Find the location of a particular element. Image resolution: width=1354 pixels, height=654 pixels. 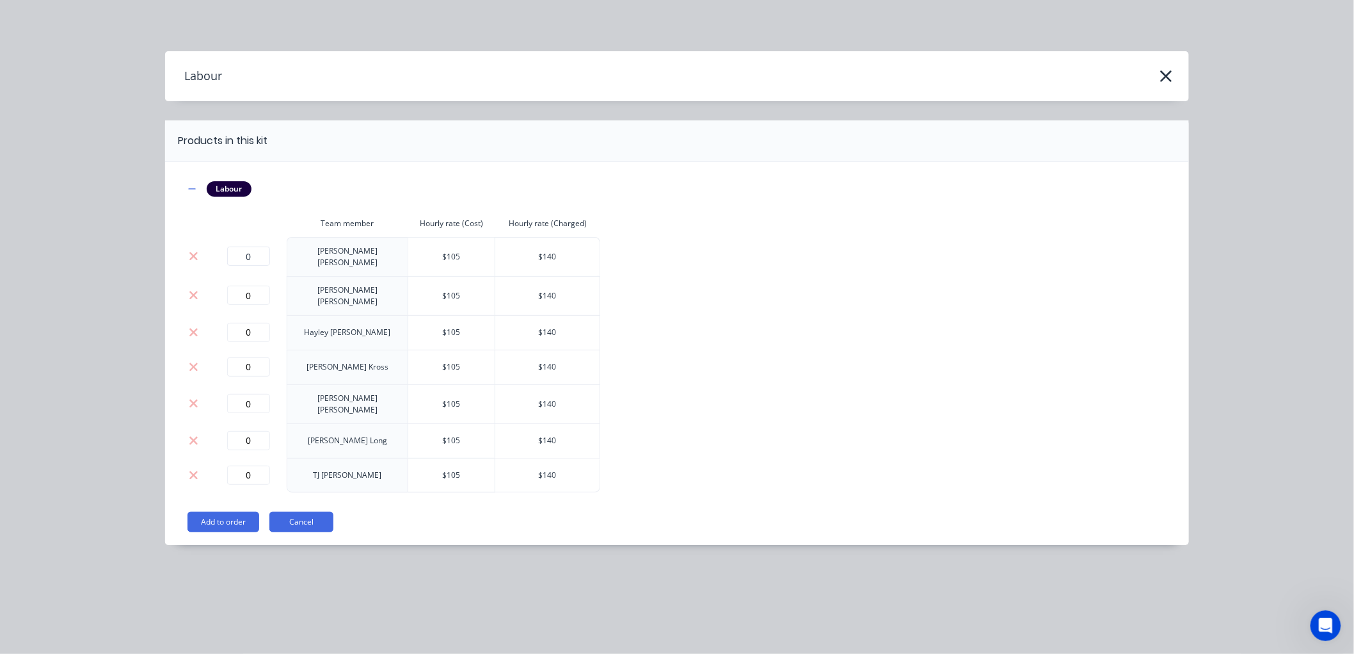

div: Recent message is located at coordinates (128, 168).